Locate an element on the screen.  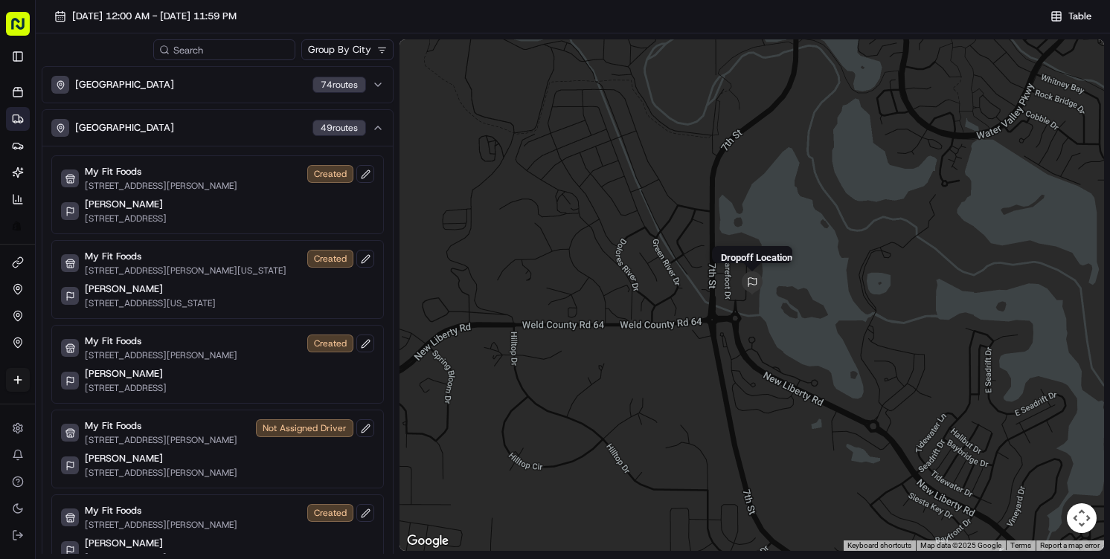
span: Pylon is located at coordinates (164, 334).